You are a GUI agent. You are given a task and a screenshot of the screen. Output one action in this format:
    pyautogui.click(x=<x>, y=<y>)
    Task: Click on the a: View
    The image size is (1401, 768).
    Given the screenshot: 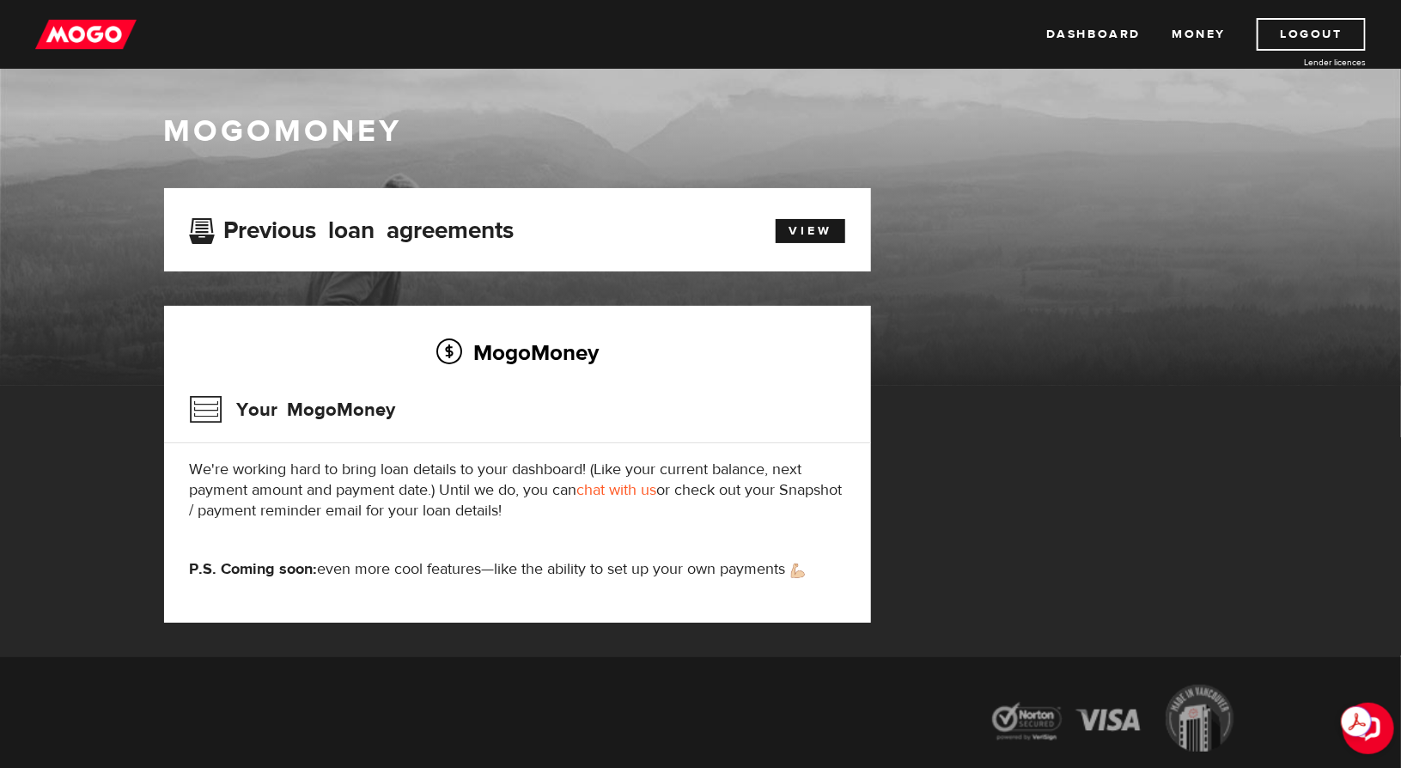 What is the action you would take?
    pyautogui.click(x=810, y=231)
    